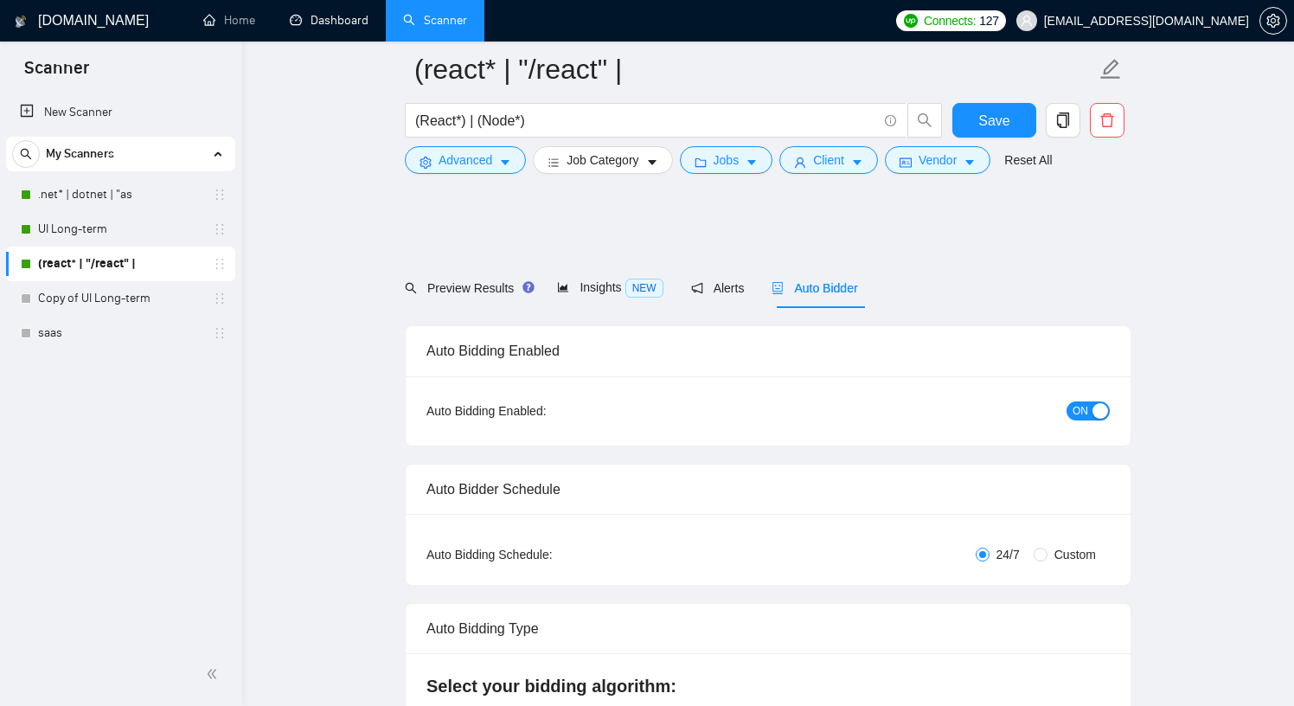 The image size is (1294, 706). Describe the element at coordinates (768, 350) in the screenshot. I see `div: Auto Bidding Enabled` at that location.